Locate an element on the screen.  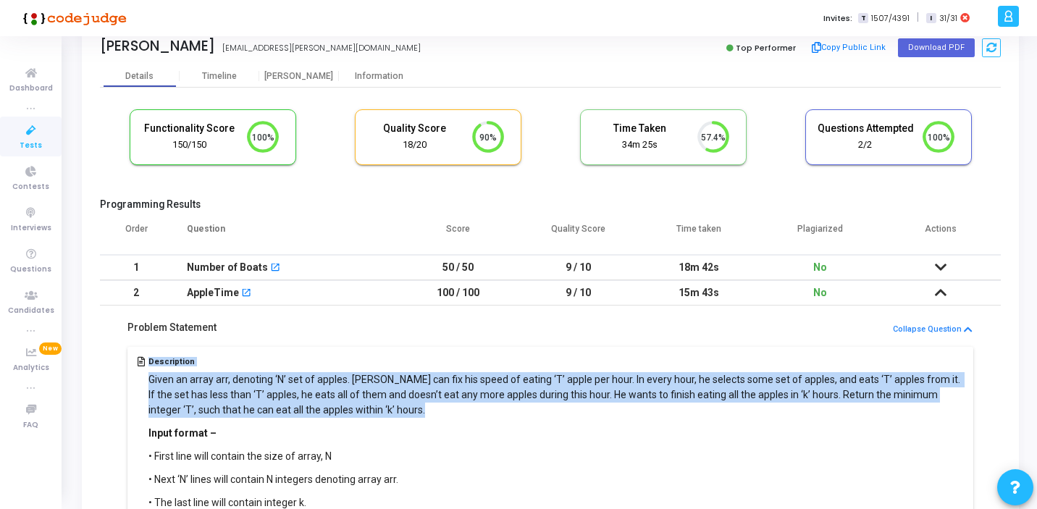
button: Collapse Question is located at coordinates (933, 330).